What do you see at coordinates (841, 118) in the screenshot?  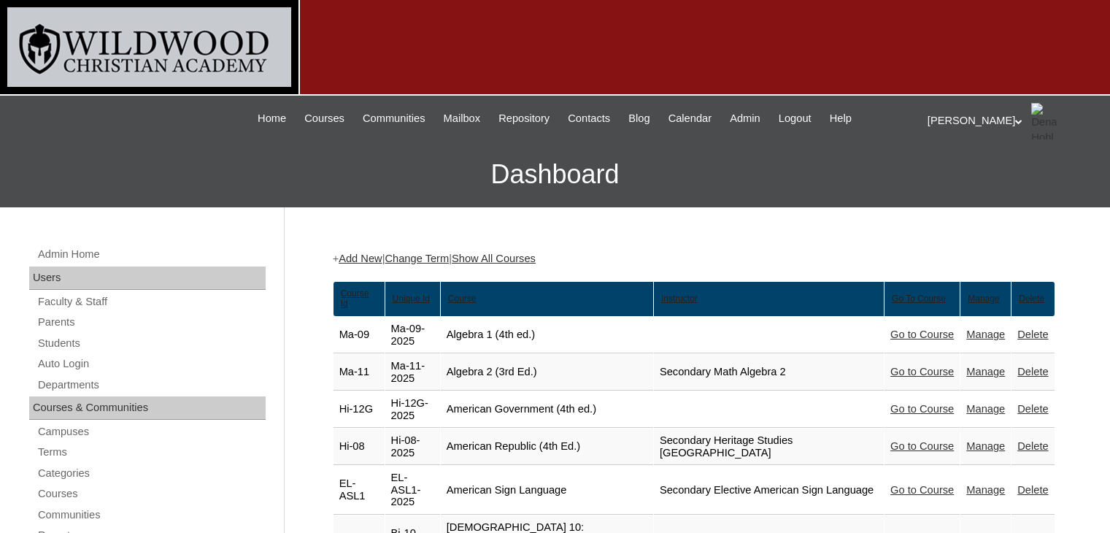 I see `span: Help` at bounding box center [841, 118].